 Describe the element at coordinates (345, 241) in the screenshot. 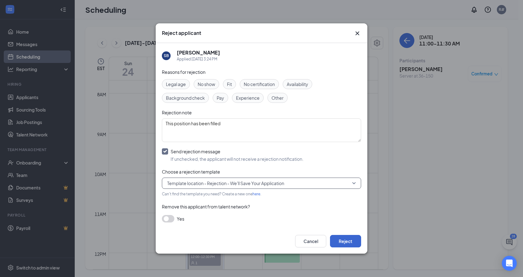

I see `button: Reject` at that location.